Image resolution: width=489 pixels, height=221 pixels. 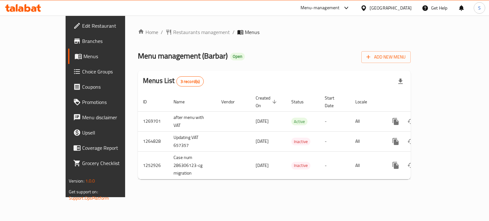 I want to click on span: Name, so click(x=183, y=102).